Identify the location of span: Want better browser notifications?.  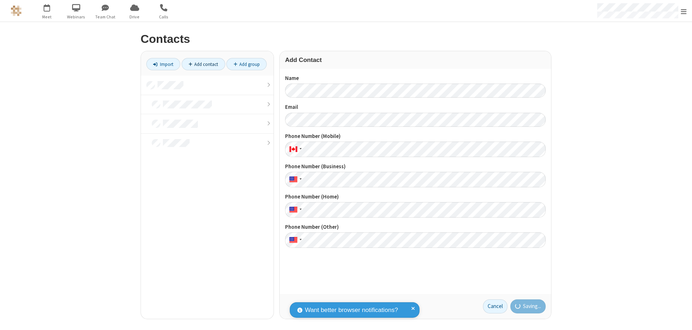
(351, 310).